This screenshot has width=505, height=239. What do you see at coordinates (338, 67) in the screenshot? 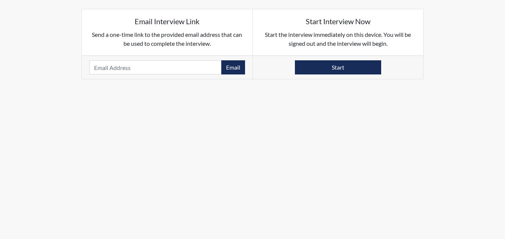
I see `button: Start` at bounding box center [338, 67].